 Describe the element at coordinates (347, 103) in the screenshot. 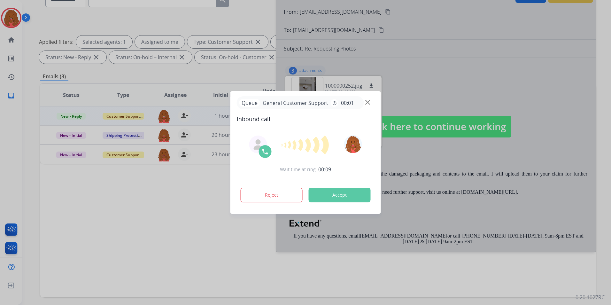

I see `span: 00:01` at that location.